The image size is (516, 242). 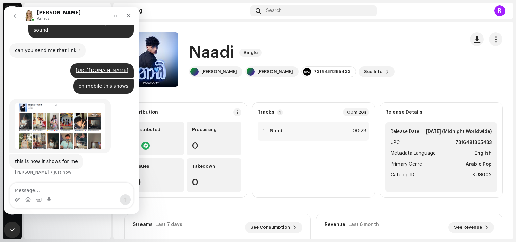 I want to click on span: Metadata Language, so click(x=413, y=153).